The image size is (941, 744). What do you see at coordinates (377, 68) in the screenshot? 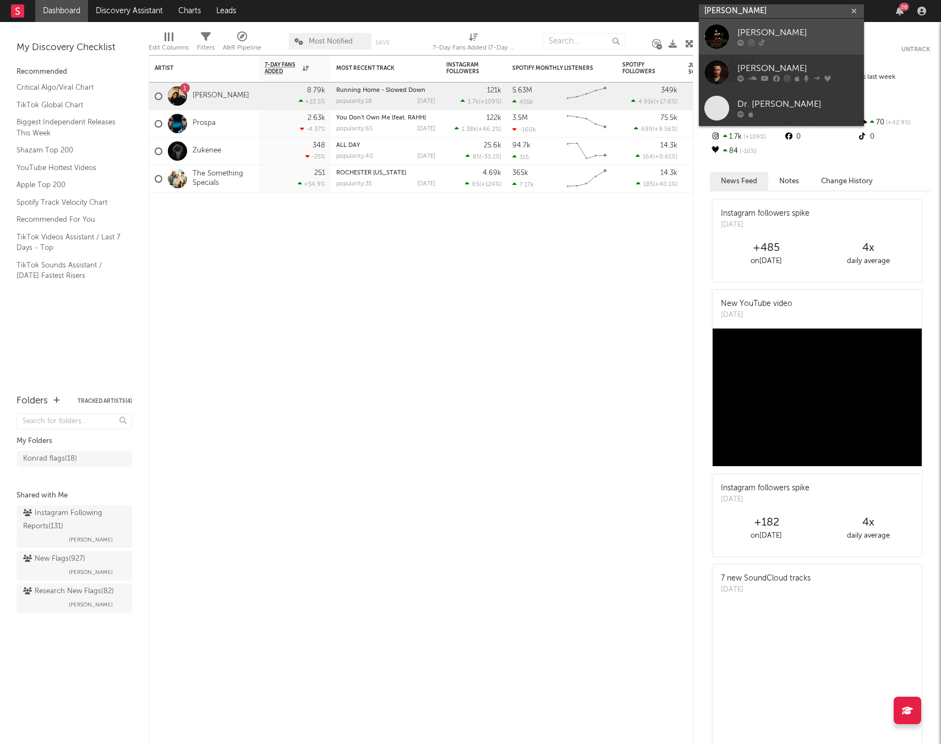
I see `div: Most Recent Track` at bounding box center [377, 68].